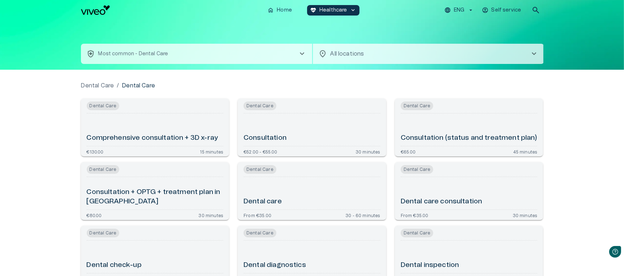 The image size is (624, 276). Describe the element at coordinates (285, 10) in the screenshot. I see `p: Home` at that location.